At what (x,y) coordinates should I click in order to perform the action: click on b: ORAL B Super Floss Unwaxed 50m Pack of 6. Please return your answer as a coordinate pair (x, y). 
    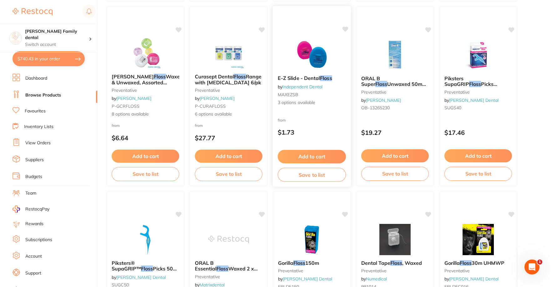
    Looking at the image, I should click on (395, 81).